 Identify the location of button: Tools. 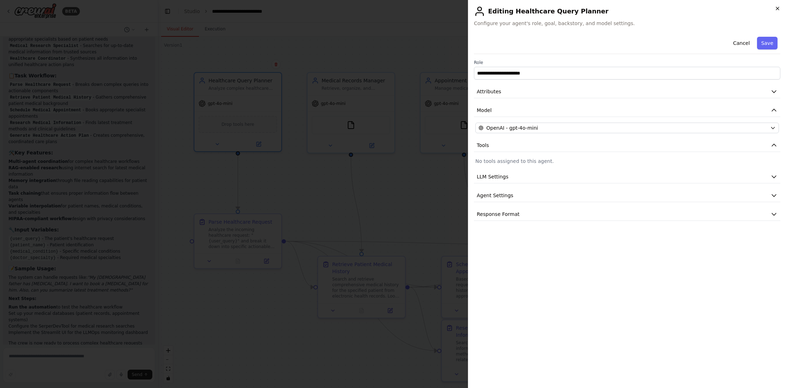
(627, 145).